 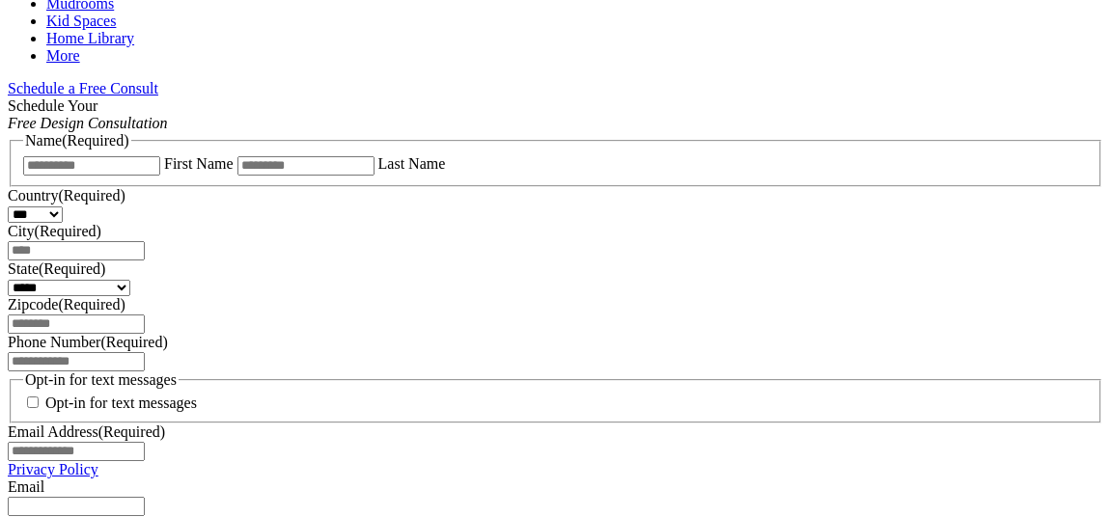 What do you see at coordinates (88, 342) in the screenshot?
I see `label: Phone Number` at bounding box center [88, 342].